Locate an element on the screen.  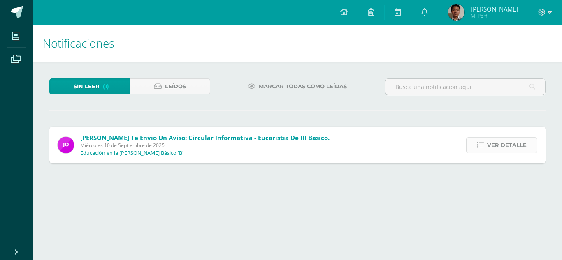
span: Sin leer is located at coordinates (86, 86).